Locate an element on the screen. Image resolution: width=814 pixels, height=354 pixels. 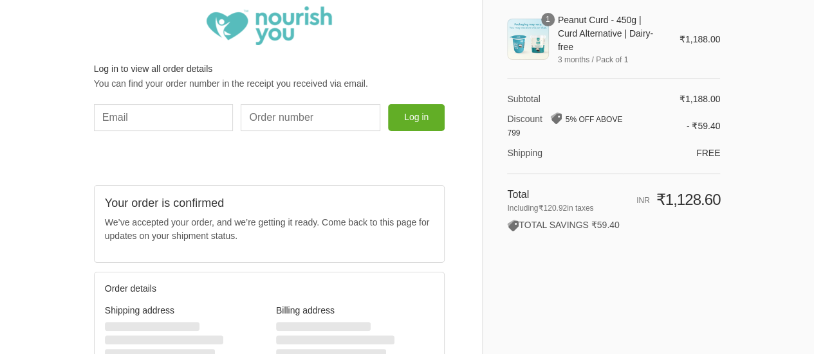
img: Nourish You is located at coordinates (269, 26).